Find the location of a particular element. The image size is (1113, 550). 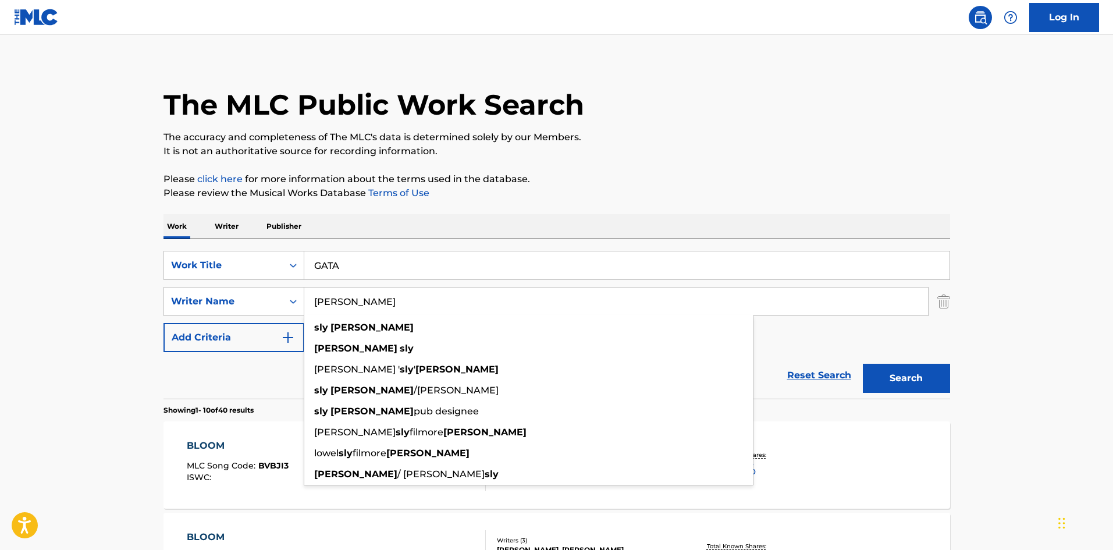

a: Reset Search is located at coordinates (819, 375).